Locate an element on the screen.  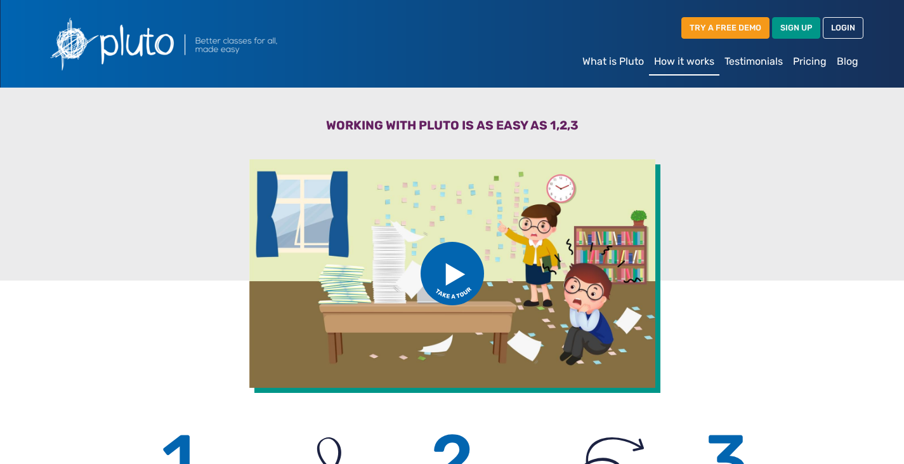
img: Pluto logo with the text Better classes for all, made easy is located at coordinates (194, 44).